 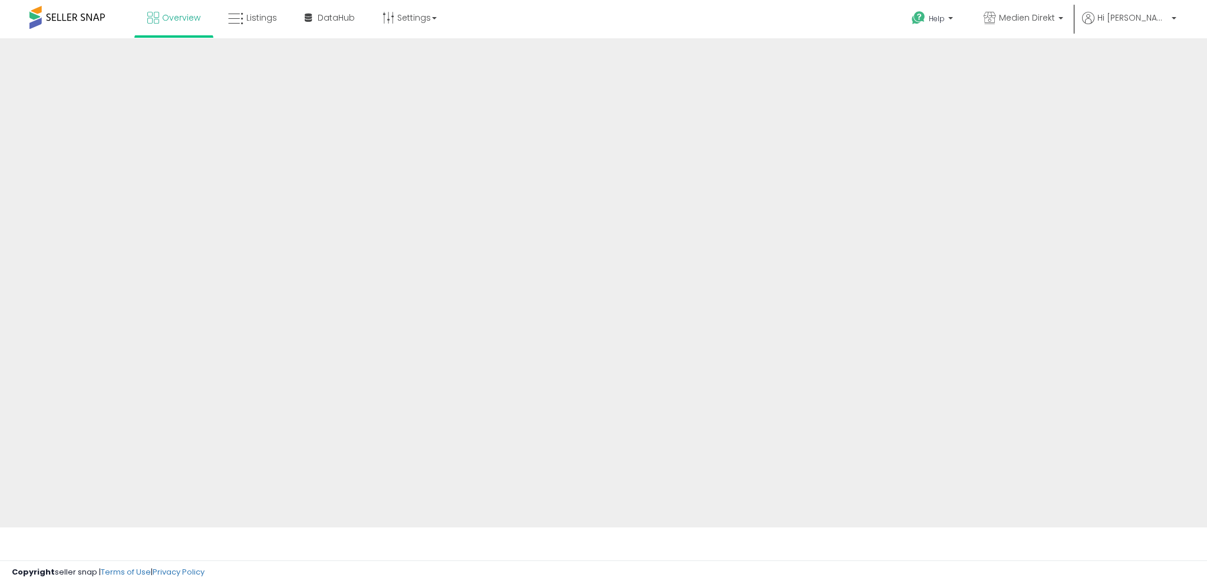 I want to click on span: Overview, so click(x=181, y=18).